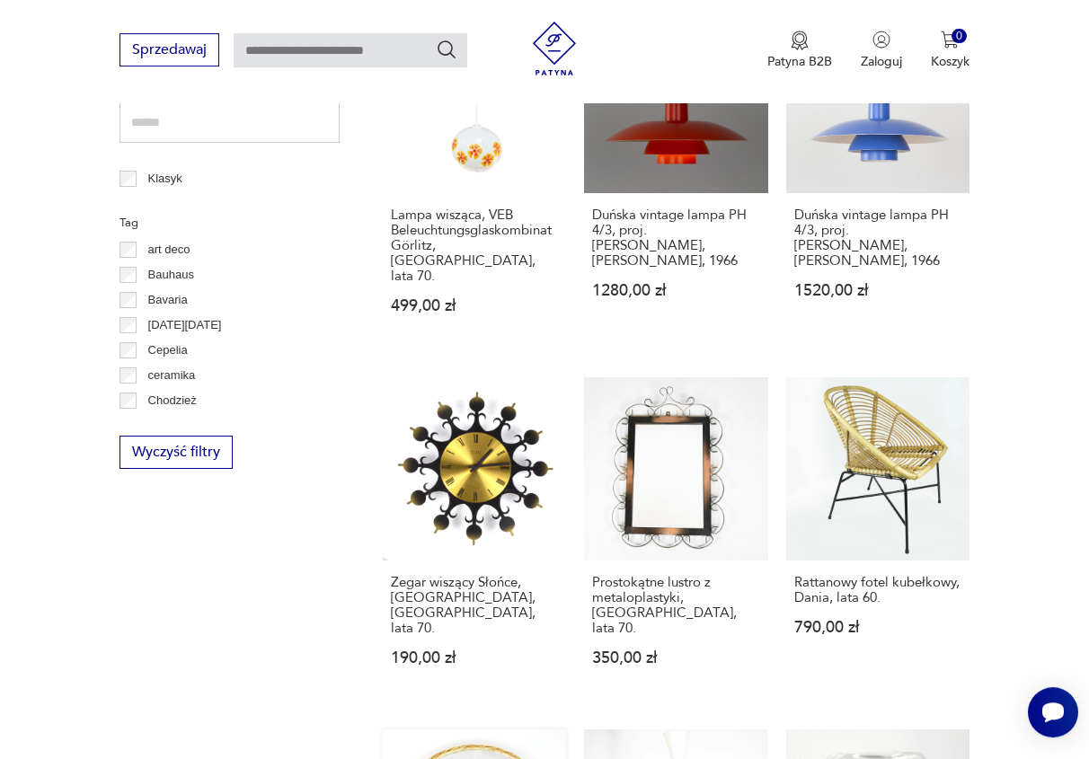  What do you see at coordinates (950, 50) in the screenshot?
I see `button: 0Koszyk` at bounding box center [950, 50].